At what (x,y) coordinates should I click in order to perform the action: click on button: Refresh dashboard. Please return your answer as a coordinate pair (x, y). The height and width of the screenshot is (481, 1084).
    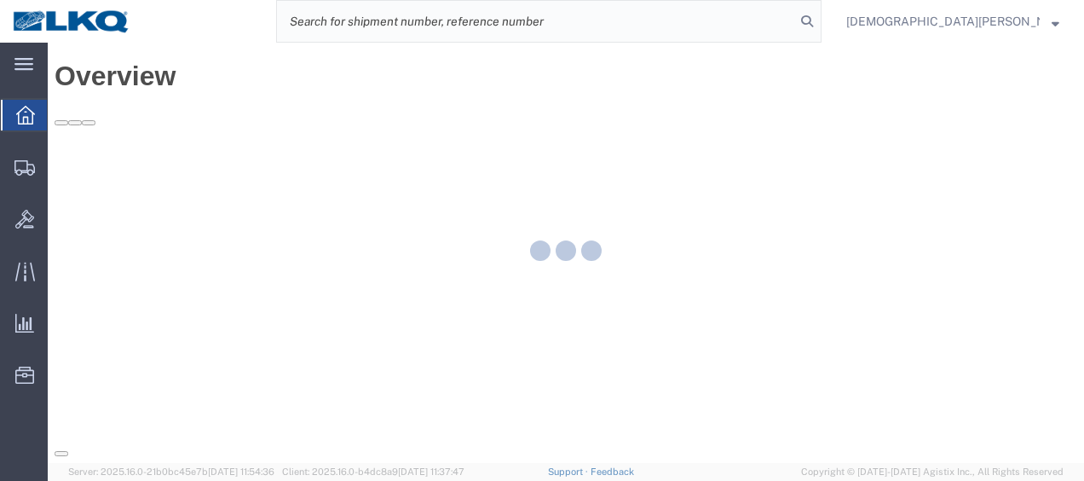
    Looking at the image, I should click on (14, 80).